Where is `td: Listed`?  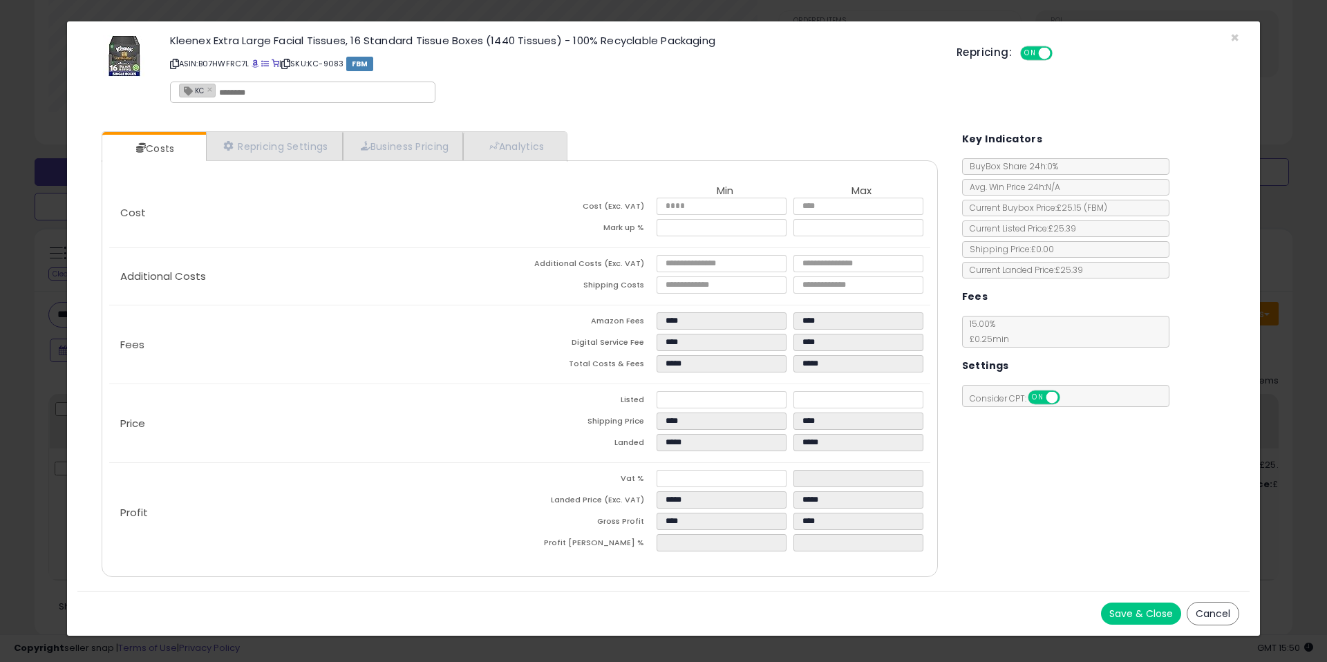
td: Listed is located at coordinates (588, 402).